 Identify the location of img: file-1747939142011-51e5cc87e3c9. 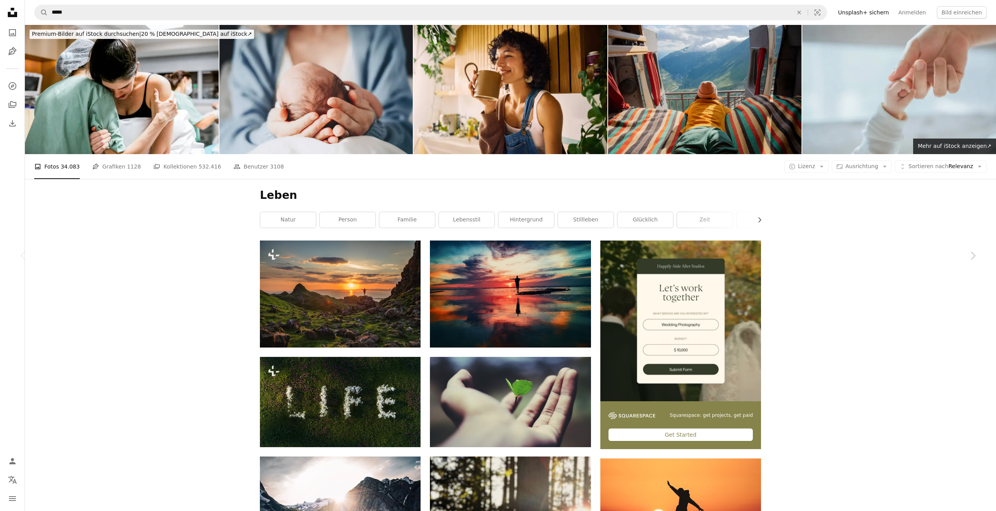
(632, 416).